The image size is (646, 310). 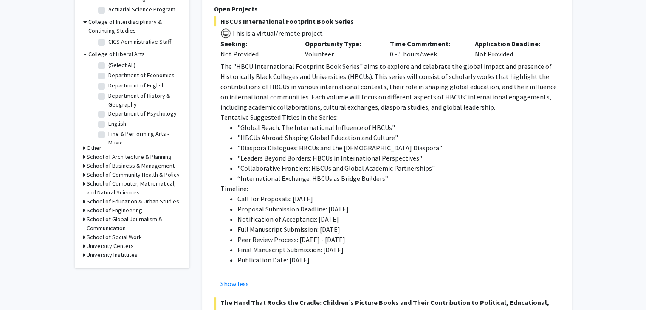 What do you see at coordinates (426, 44) in the screenshot?
I see `p: Time Commitment:` at bounding box center [426, 44].